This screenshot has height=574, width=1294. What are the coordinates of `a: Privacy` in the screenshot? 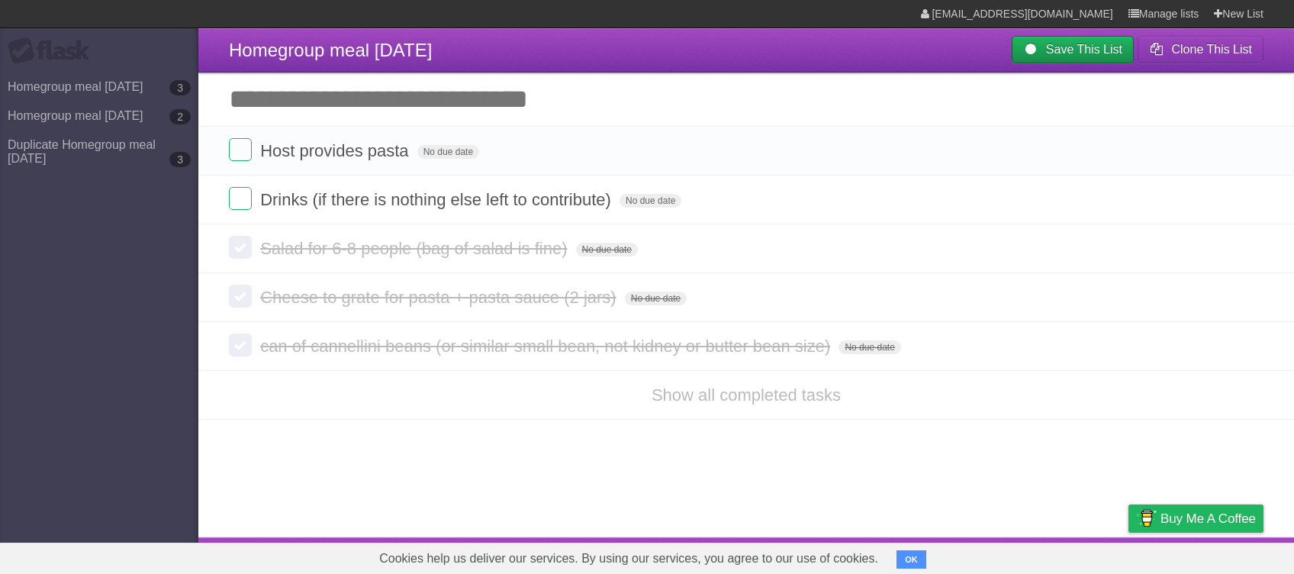 It's located at (1128, 555).